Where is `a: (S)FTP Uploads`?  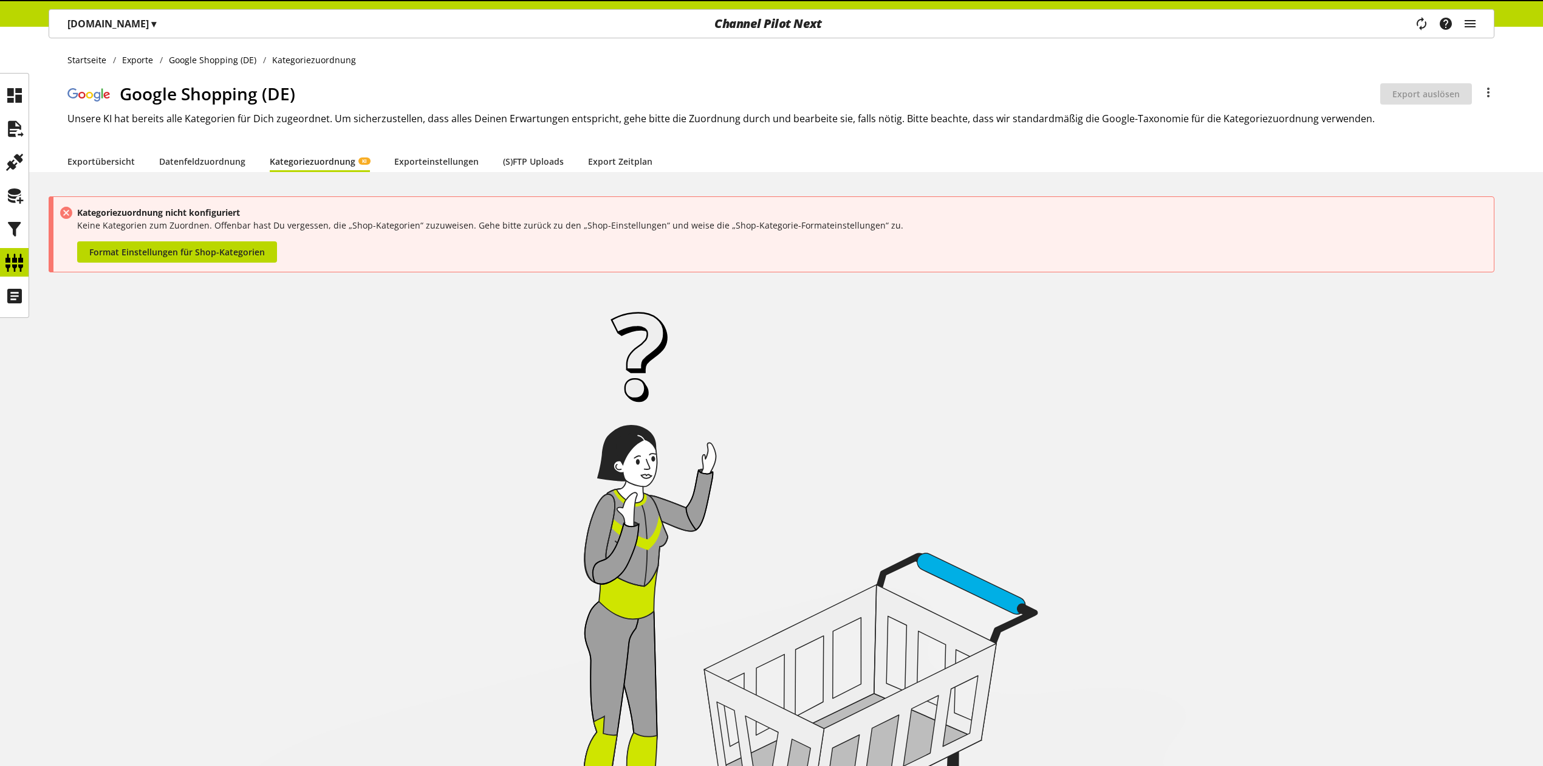
a: (S)FTP Uploads is located at coordinates (533, 161).